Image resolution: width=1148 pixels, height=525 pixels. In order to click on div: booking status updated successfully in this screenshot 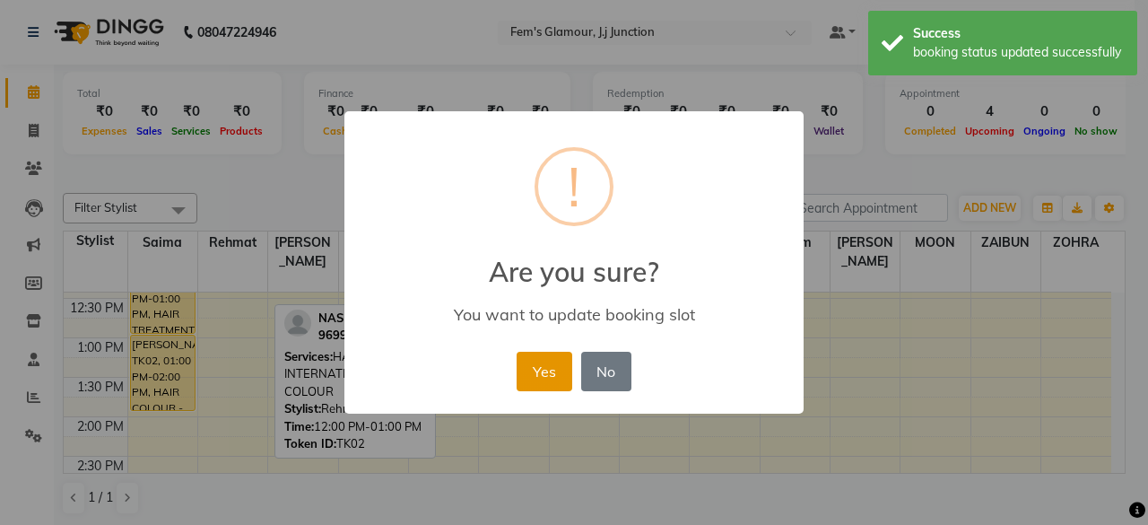, I will do `click(1018, 52)`.